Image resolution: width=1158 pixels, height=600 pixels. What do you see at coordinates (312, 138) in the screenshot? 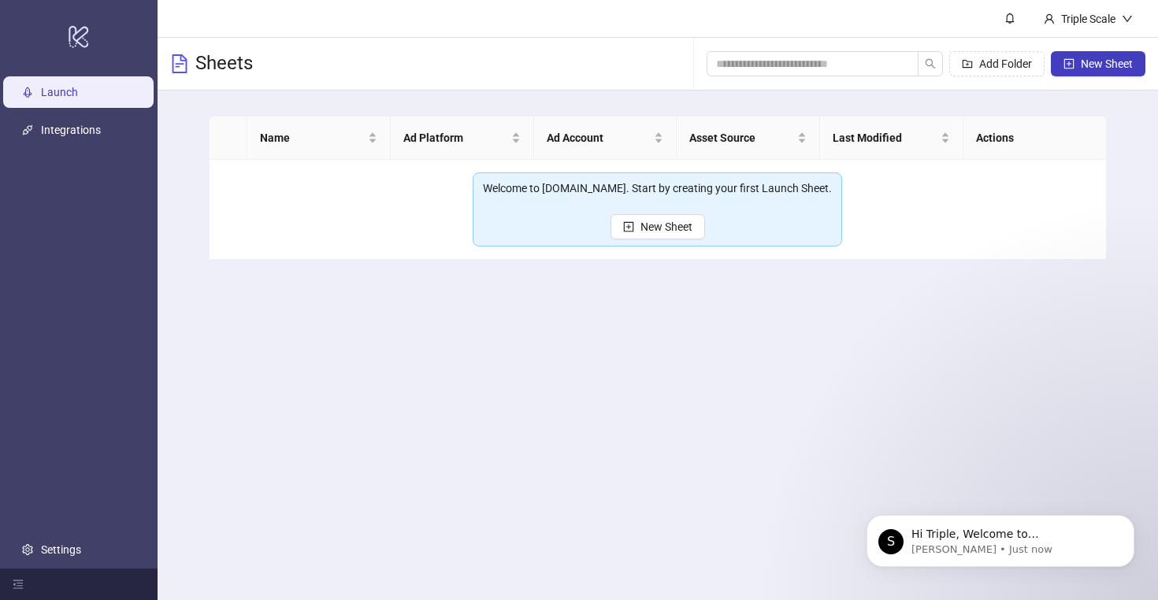
I see `span: Name` at bounding box center [312, 138].